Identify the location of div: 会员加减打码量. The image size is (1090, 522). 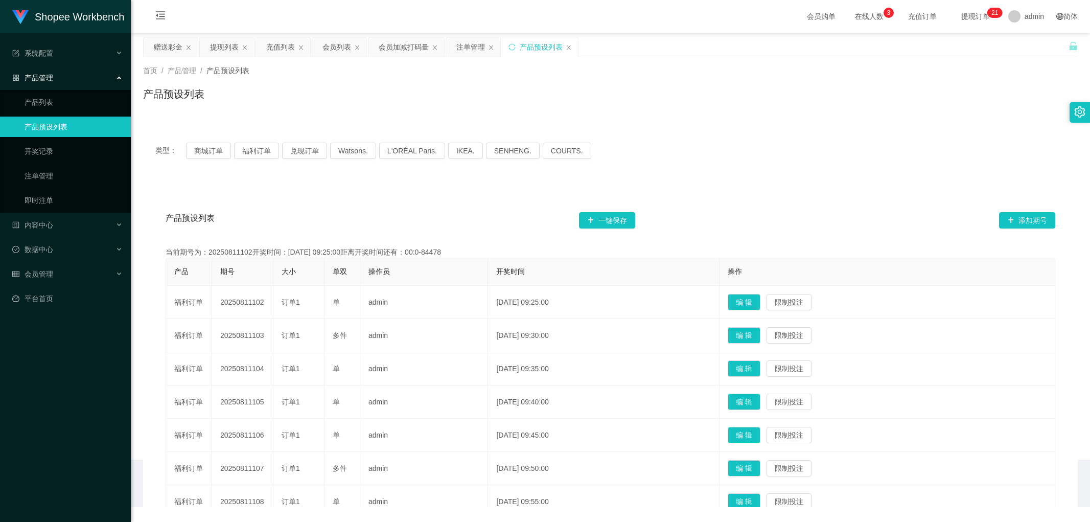
(404, 47).